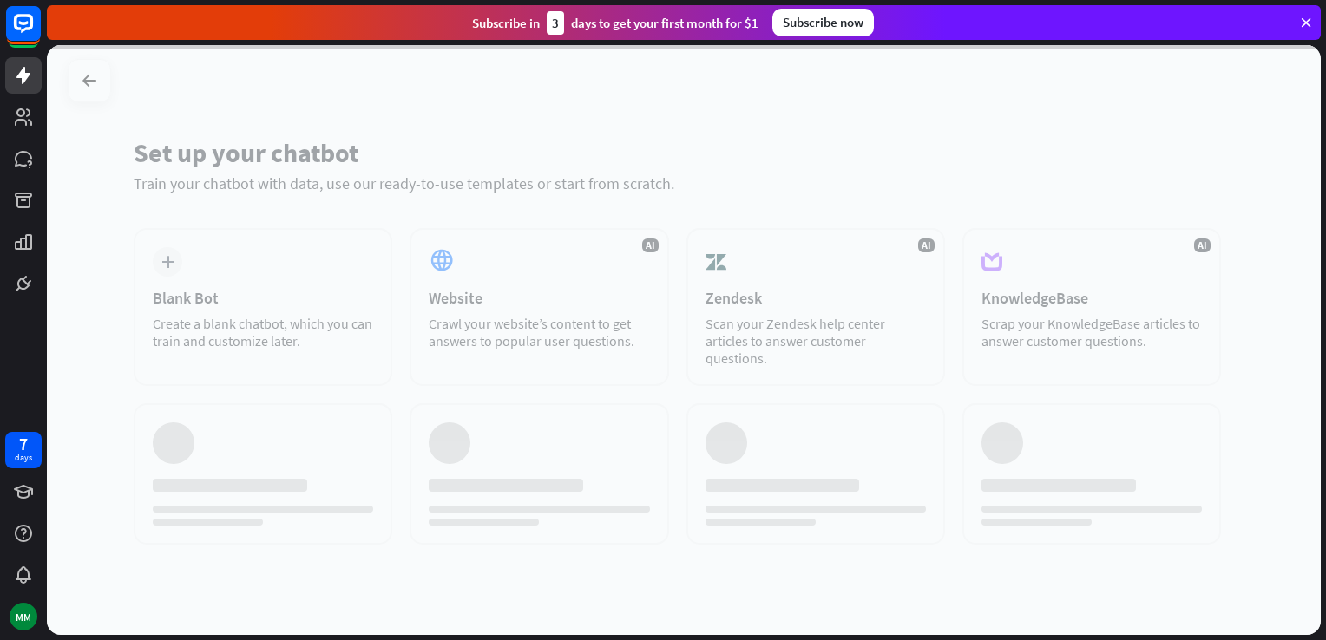 Image resolution: width=1326 pixels, height=640 pixels. Describe the element at coordinates (555, 23) in the screenshot. I see `div: 3` at that location.